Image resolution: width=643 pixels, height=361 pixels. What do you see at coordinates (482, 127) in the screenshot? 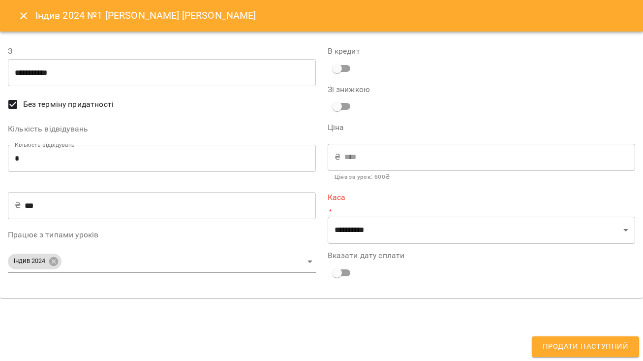
I see `label: Ціна` at bounding box center [482, 127].